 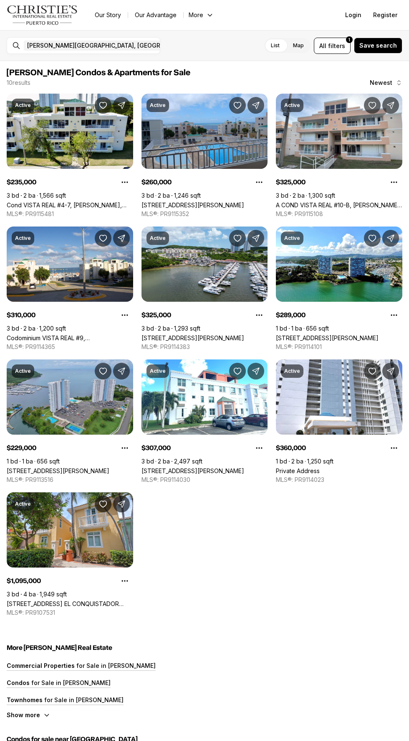 What do you see at coordinates (18, 83) in the screenshot?
I see `p: 10 results` at bounding box center [18, 83].